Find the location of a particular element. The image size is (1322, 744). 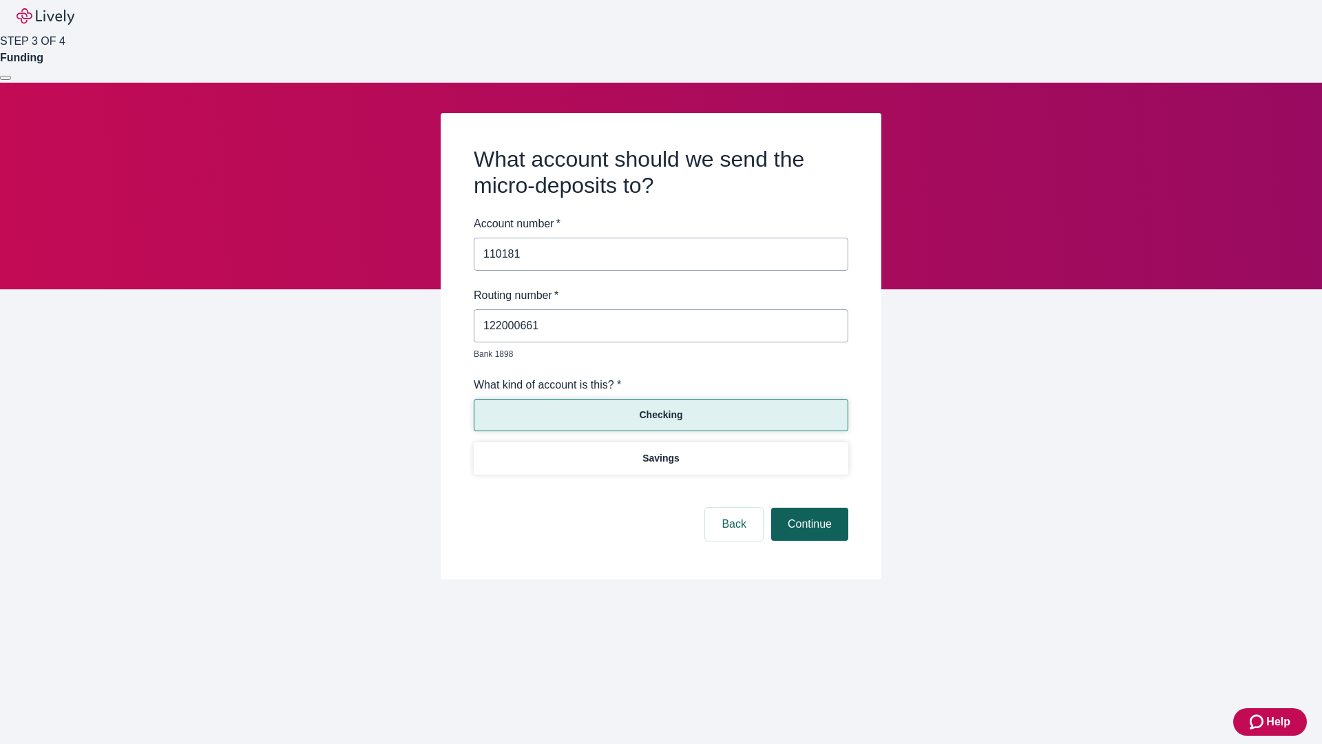

p: Savings is located at coordinates (661, 458).